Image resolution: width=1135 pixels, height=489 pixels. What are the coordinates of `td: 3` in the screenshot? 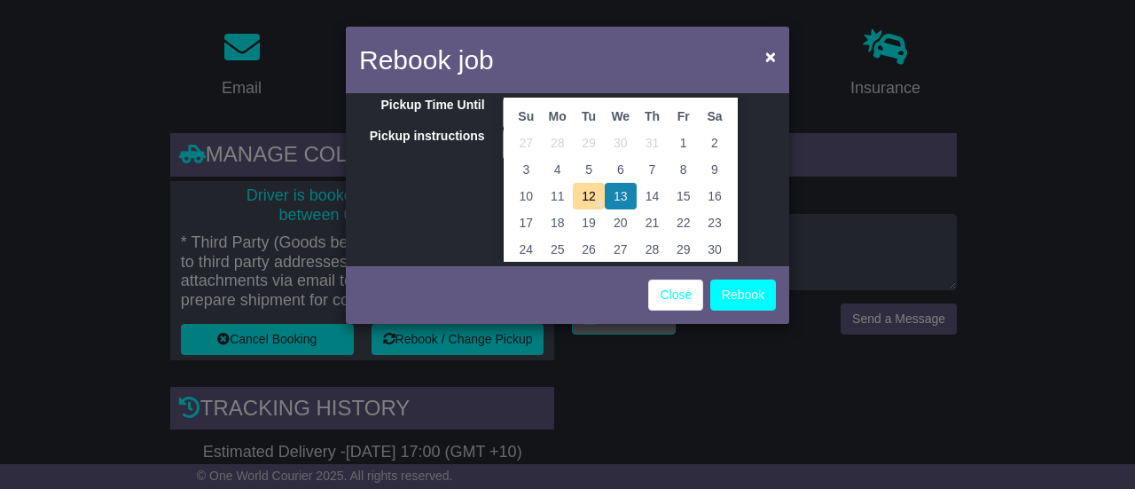 It's located at (526, 169).